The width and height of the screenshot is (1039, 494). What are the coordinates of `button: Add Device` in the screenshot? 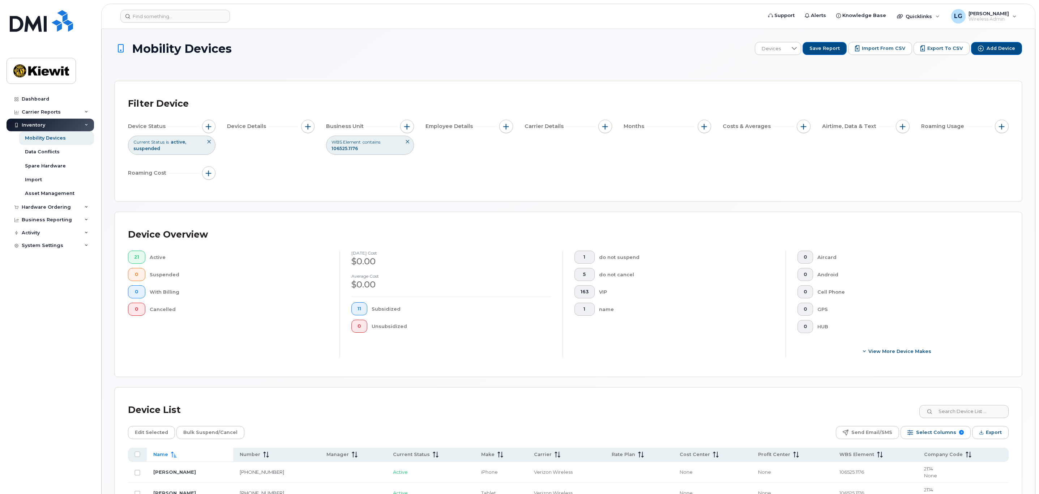 It's located at (996, 48).